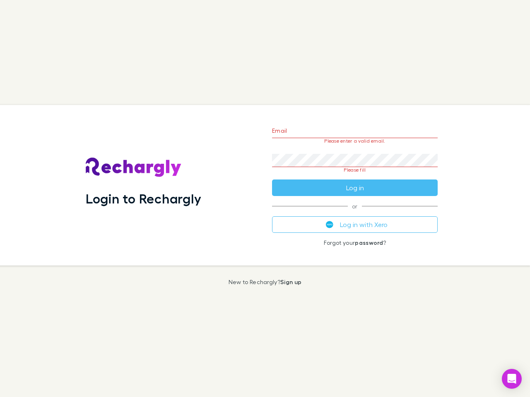  I want to click on img: Rechargly's Logo, so click(134, 168).